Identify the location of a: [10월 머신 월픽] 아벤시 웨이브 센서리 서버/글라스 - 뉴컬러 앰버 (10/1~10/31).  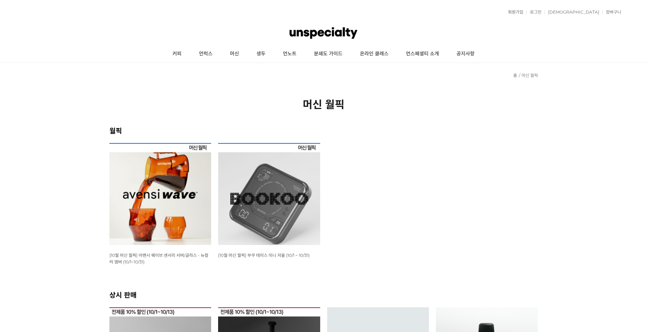
(159, 258).